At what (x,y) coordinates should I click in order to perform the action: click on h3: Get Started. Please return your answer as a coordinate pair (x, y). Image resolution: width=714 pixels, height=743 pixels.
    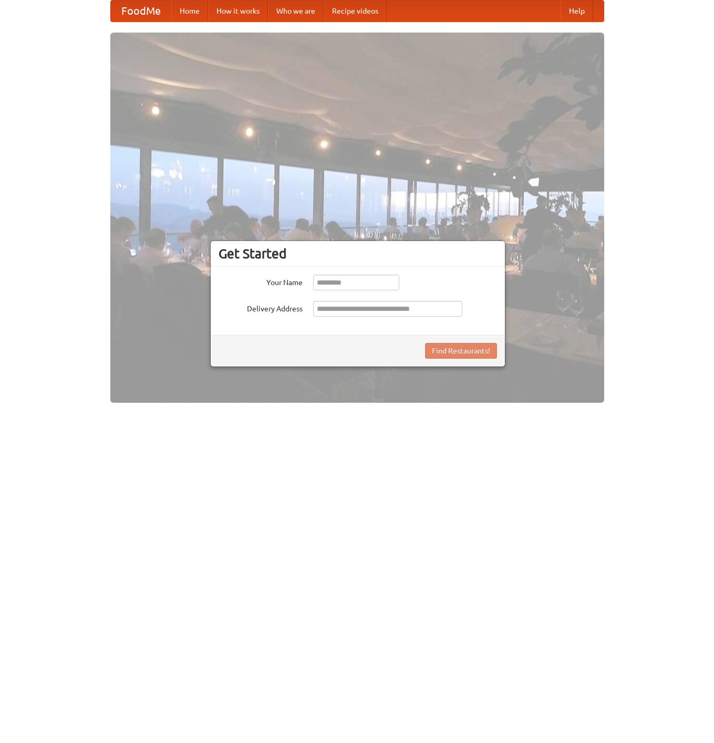
    Looking at the image, I should click on (358, 254).